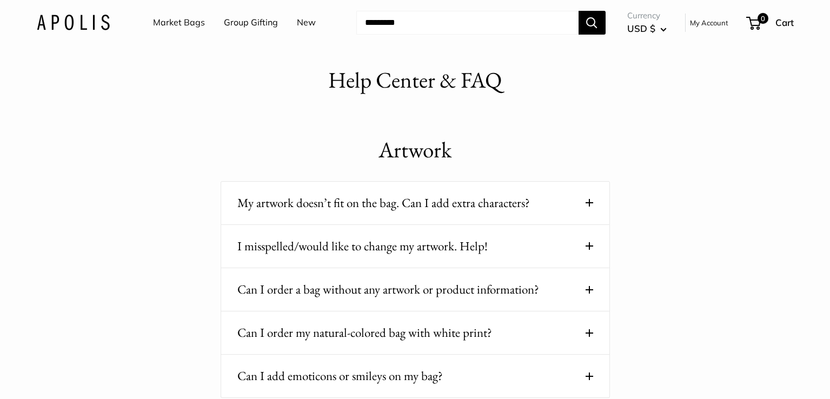  Describe the element at coordinates (415, 150) in the screenshot. I see `h1: Artwork` at that location.